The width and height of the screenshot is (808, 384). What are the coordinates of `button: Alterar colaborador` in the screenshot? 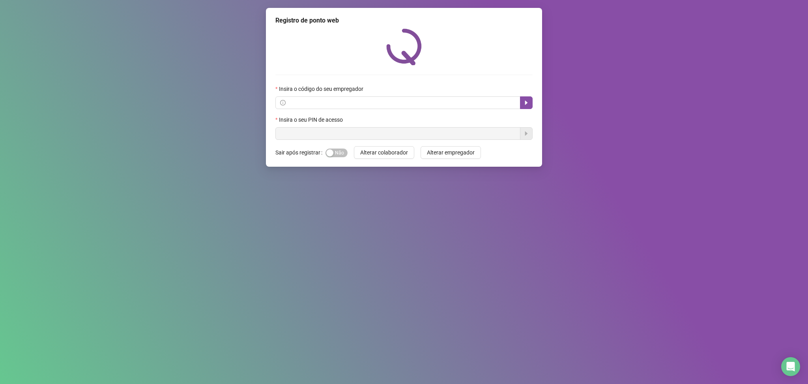 It's located at (384, 152).